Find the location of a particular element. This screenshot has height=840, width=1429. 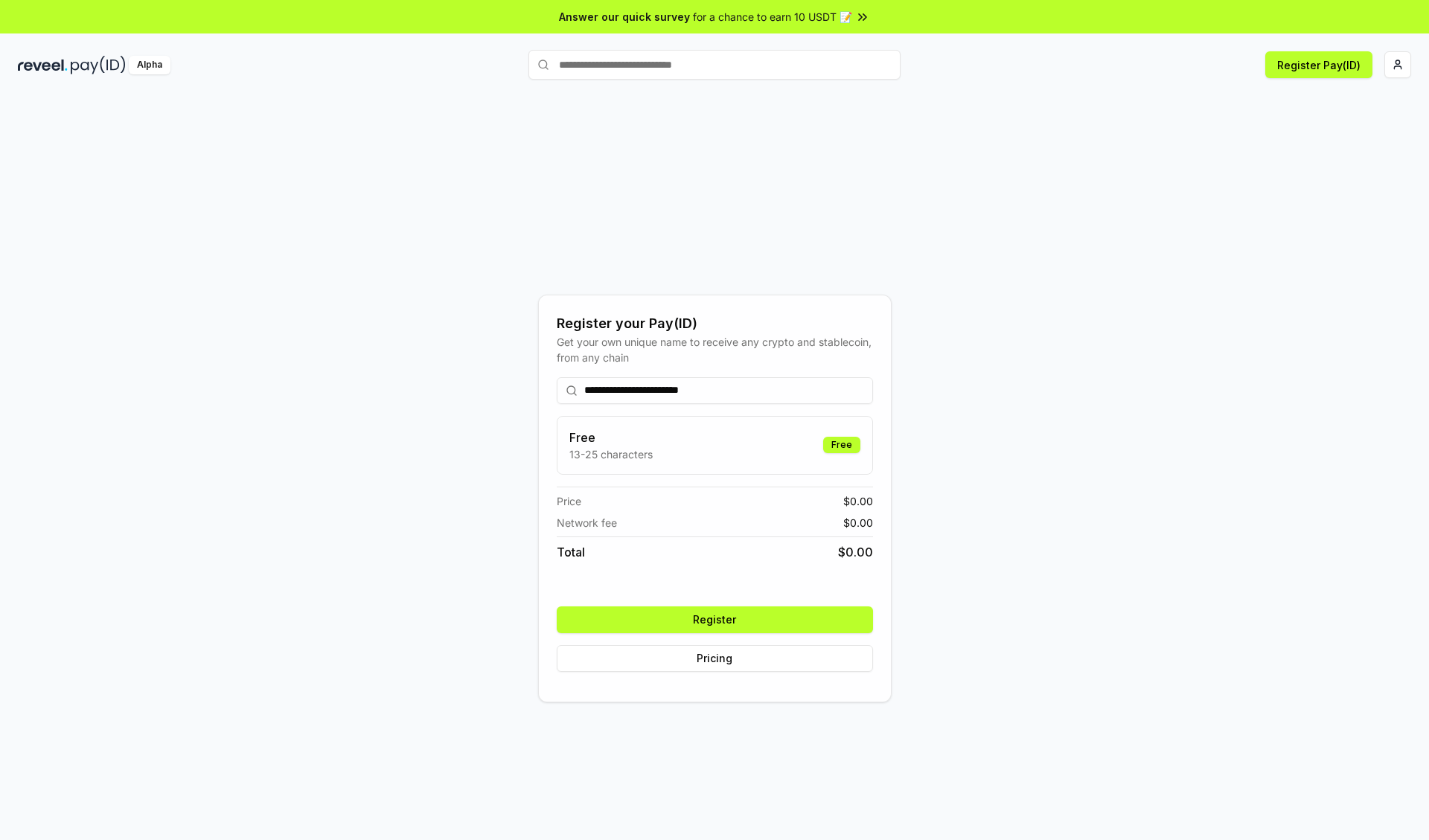

button: Register is located at coordinates (714, 620).